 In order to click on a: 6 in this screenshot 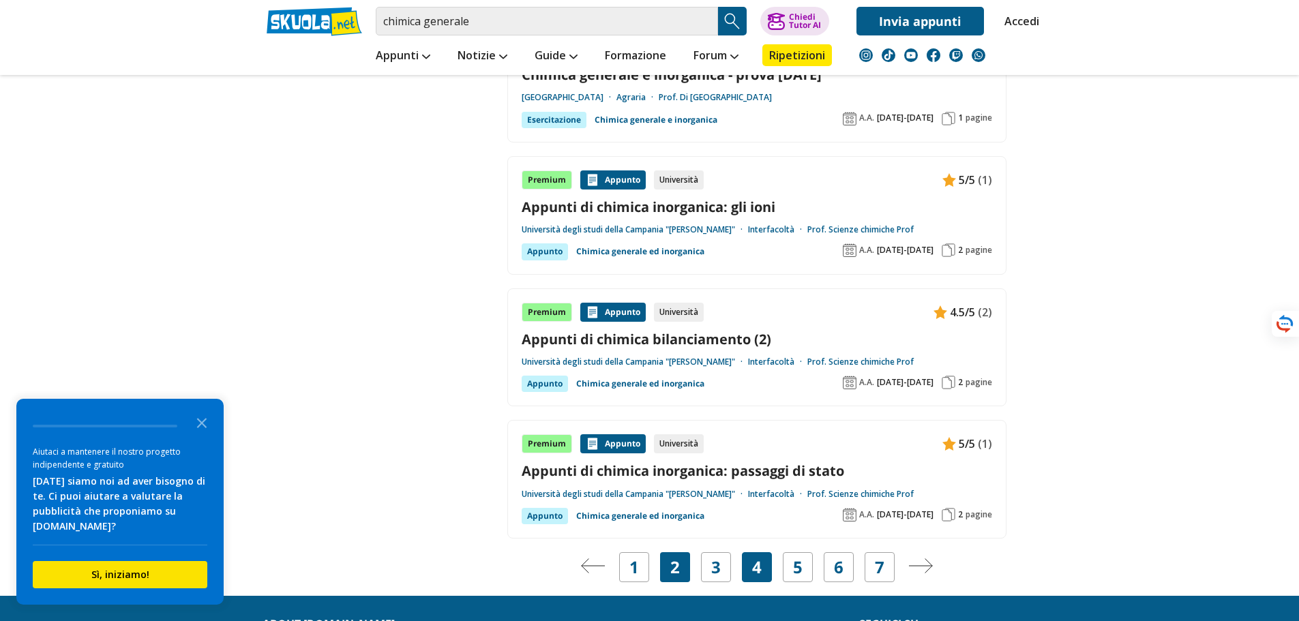, I will do `click(839, 567)`.